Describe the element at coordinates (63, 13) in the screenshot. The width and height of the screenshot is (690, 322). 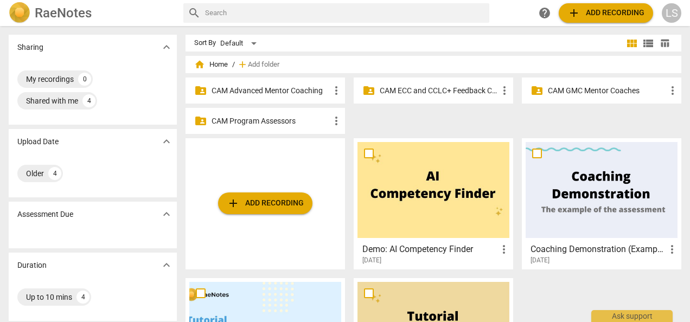
I see `h2: RaeNotes` at that location.